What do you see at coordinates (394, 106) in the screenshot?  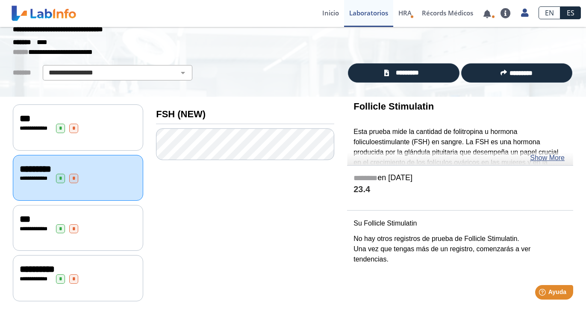 I see `b: Follicle Stimulatin` at bounding box center [394, 106].